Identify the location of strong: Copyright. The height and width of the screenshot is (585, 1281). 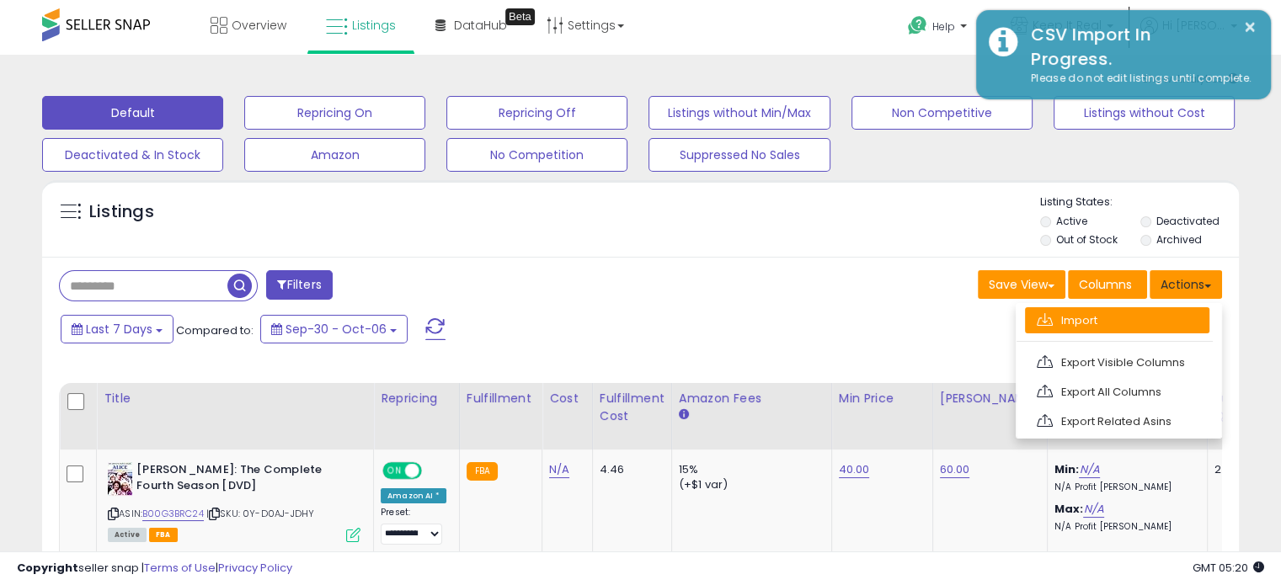
(47, 567).